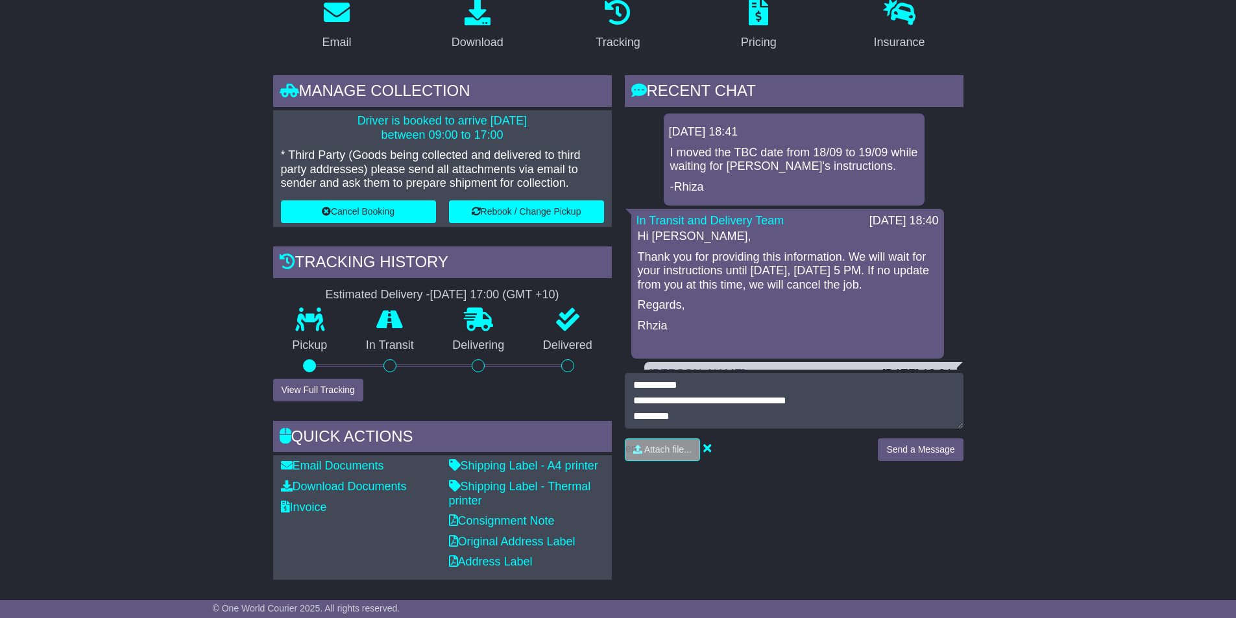 The width and height of the screenshot is (1236, 618). What do you see at coordinates (306, 609) in the screenshot?
I see `span: © One World Courier 2025. All rights reserved.` at bounding box center [306, 609].